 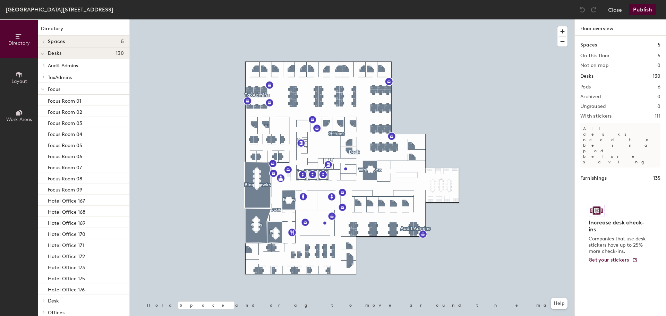 I want to click on span: TaxAdmins, so click(x=60, y=77).